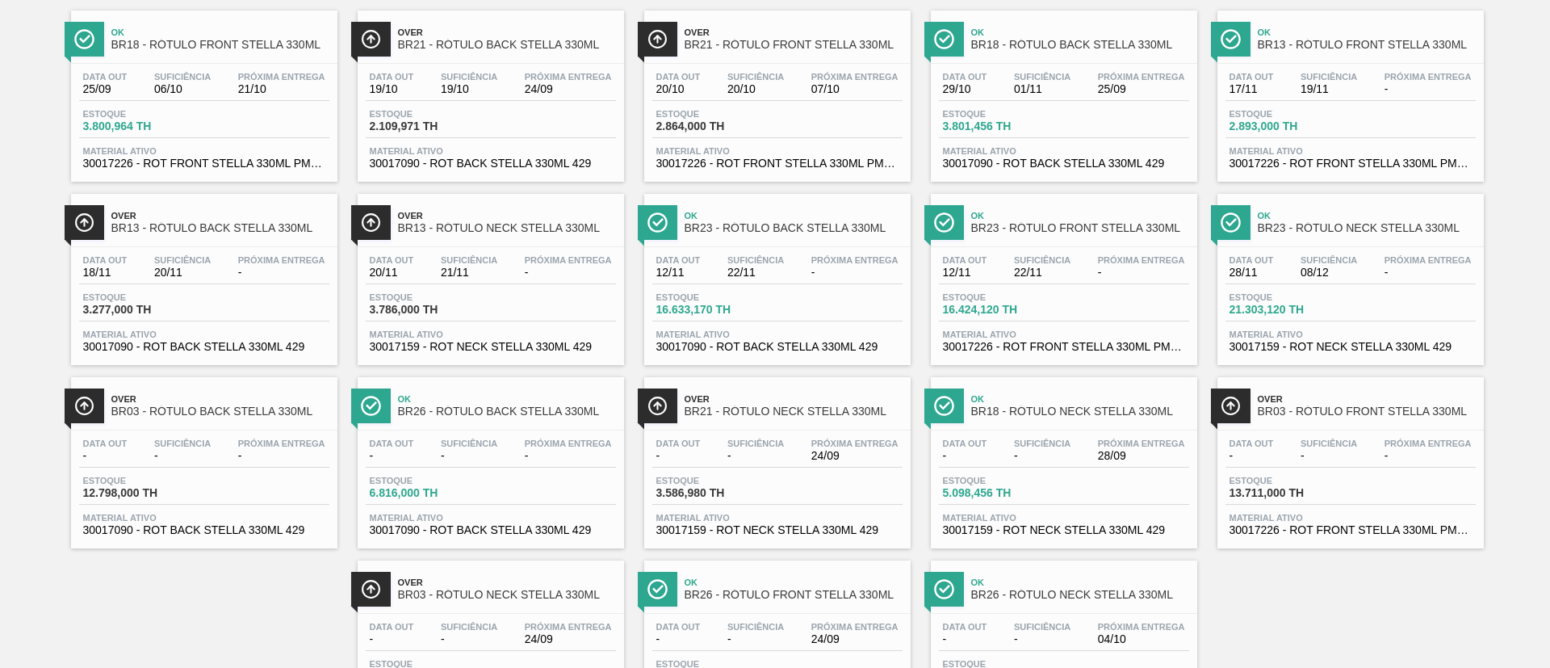 The height and width of the screenshot is (668, 1550). Describe the element at coordinates (794, 411) in the screenshot. I see `span: BR21 - RÓTULO NECK STELLA 330ML` at that location.